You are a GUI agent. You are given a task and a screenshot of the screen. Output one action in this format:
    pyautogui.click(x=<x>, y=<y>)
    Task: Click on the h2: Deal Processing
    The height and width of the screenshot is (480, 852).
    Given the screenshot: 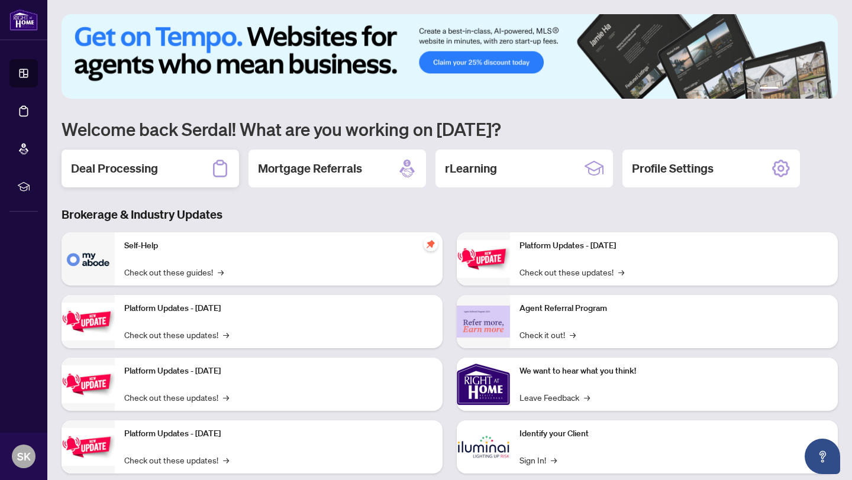 What is the action you would take?
    pyautogui.click(x=114, y=169)
    